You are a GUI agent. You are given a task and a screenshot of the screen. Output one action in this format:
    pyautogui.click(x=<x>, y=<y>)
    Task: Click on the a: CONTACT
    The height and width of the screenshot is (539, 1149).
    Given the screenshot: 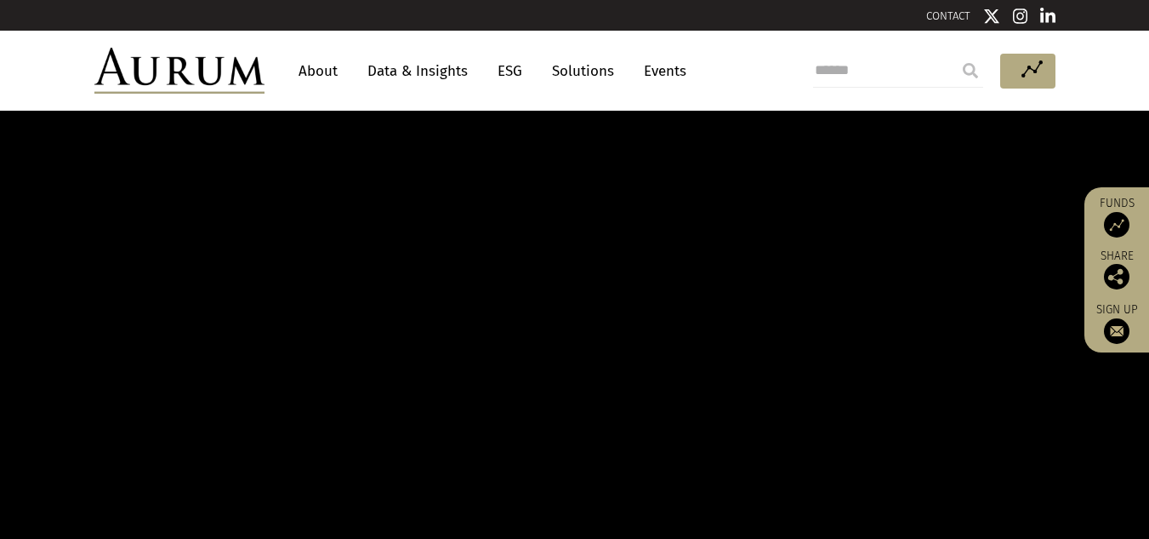 What is the action you would take?
    pyautogui.click(x=949, y=15)
    